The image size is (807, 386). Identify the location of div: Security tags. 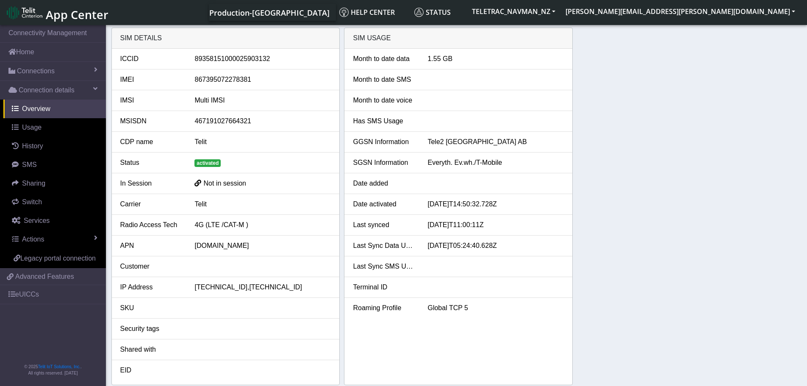
(151, 329).